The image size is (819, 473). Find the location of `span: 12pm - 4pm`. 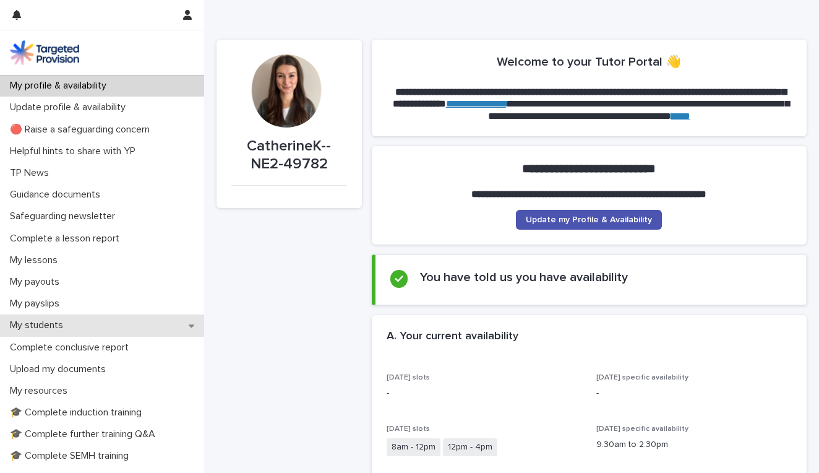

span: 12pm - 4pm is located at coordinates (470, 447).